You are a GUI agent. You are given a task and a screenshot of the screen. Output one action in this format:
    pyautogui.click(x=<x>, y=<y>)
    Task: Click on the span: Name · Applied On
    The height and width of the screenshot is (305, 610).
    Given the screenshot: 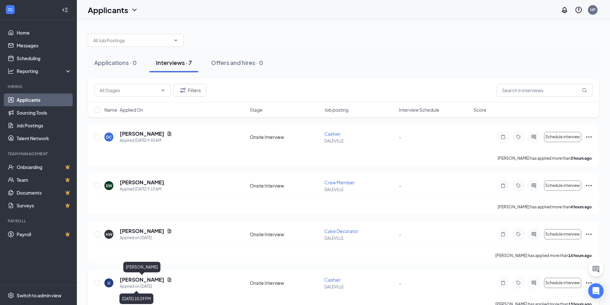 What is the action you would take?
    pyautogui.click(x=124, y=110)
    